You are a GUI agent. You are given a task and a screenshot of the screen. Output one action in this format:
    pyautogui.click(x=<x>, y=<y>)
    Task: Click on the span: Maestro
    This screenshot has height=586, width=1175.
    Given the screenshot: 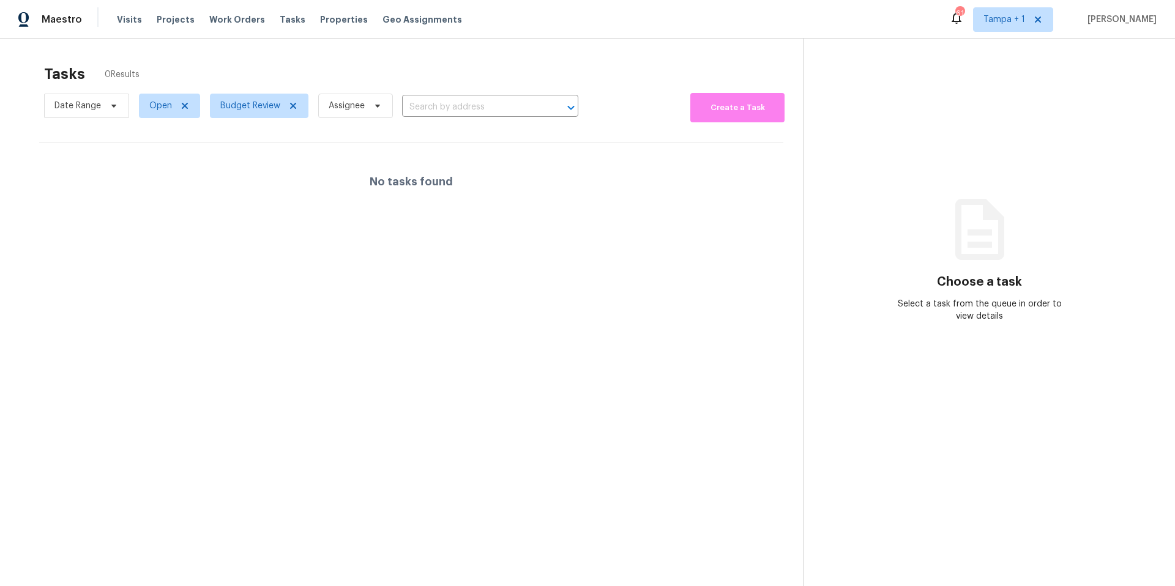 What is the action you would take?
    pyautogui.click(x=62, y=20)
    